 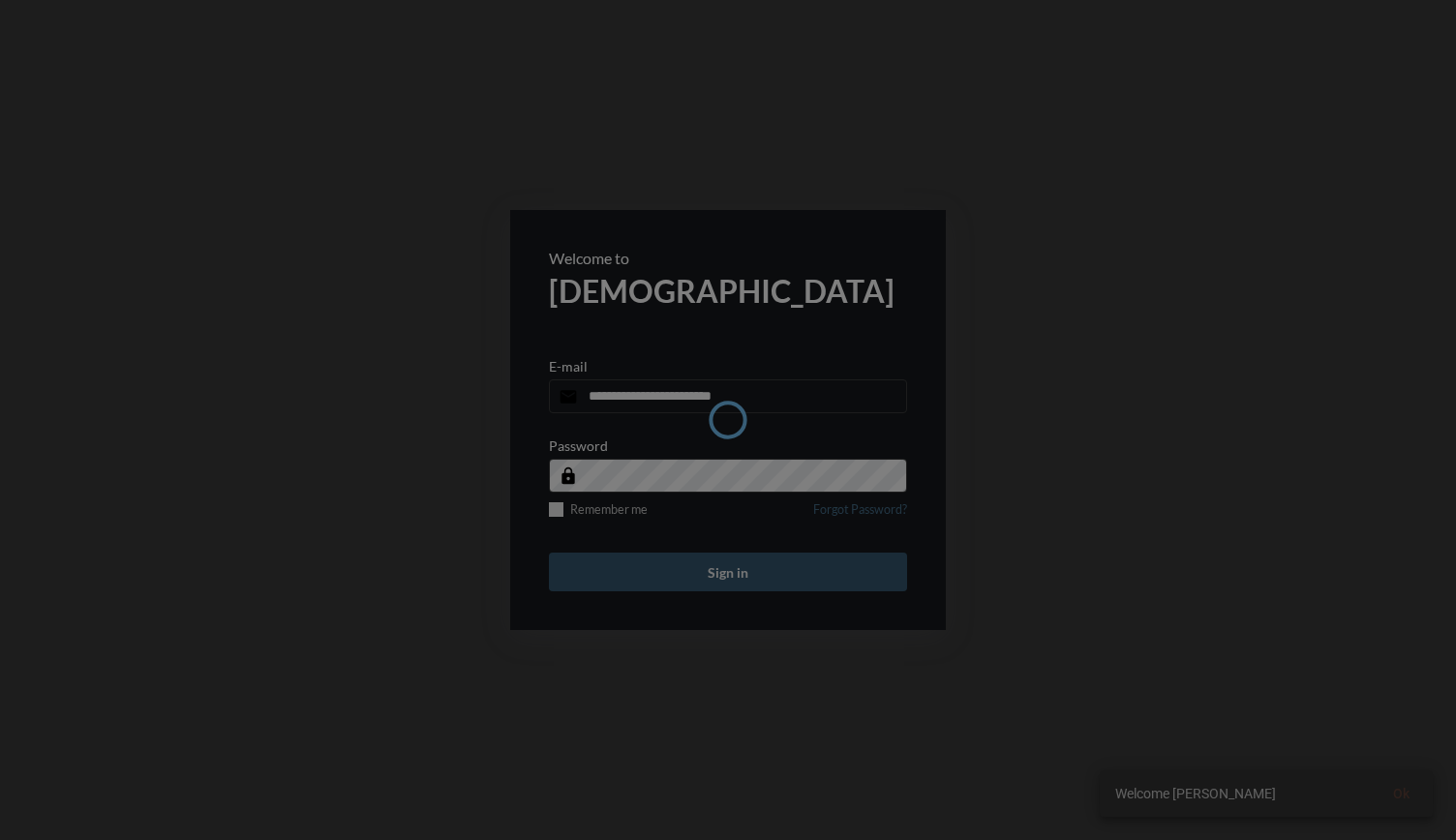 I want to click on p: Welcome to, so click(x=728, y=258).